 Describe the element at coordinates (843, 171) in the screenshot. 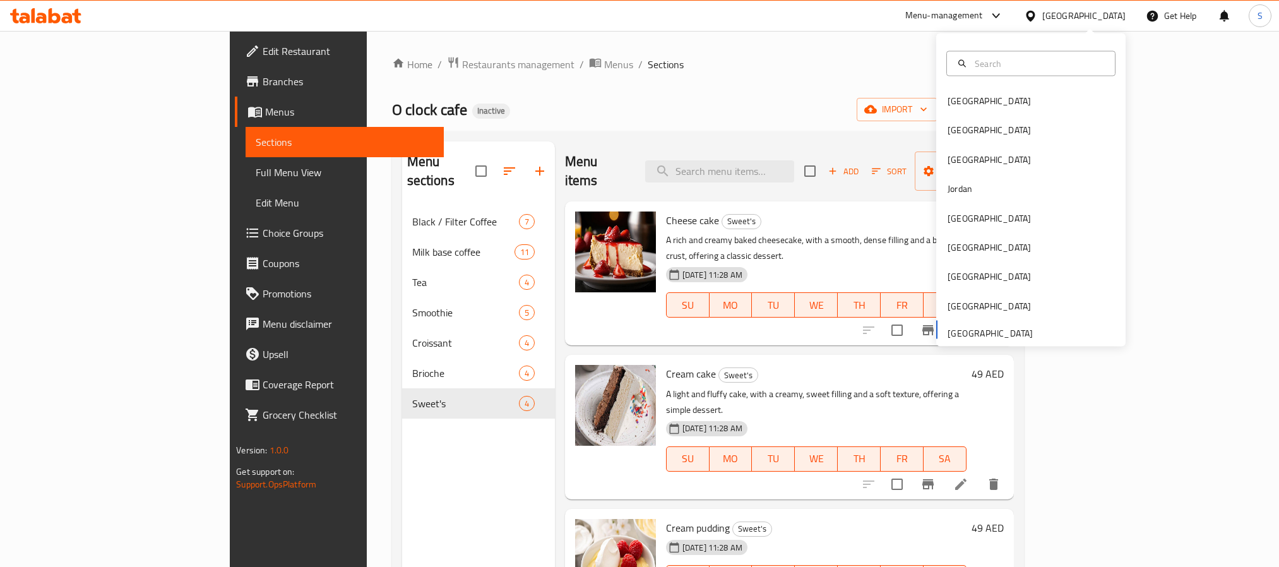

I see `span: Add` at that location.